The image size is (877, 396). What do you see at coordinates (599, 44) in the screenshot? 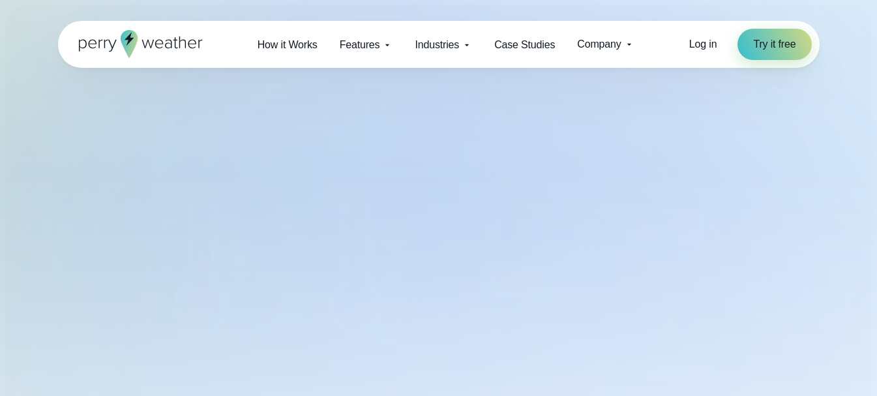
I see `span: Company` at bounding box center [599, 44].